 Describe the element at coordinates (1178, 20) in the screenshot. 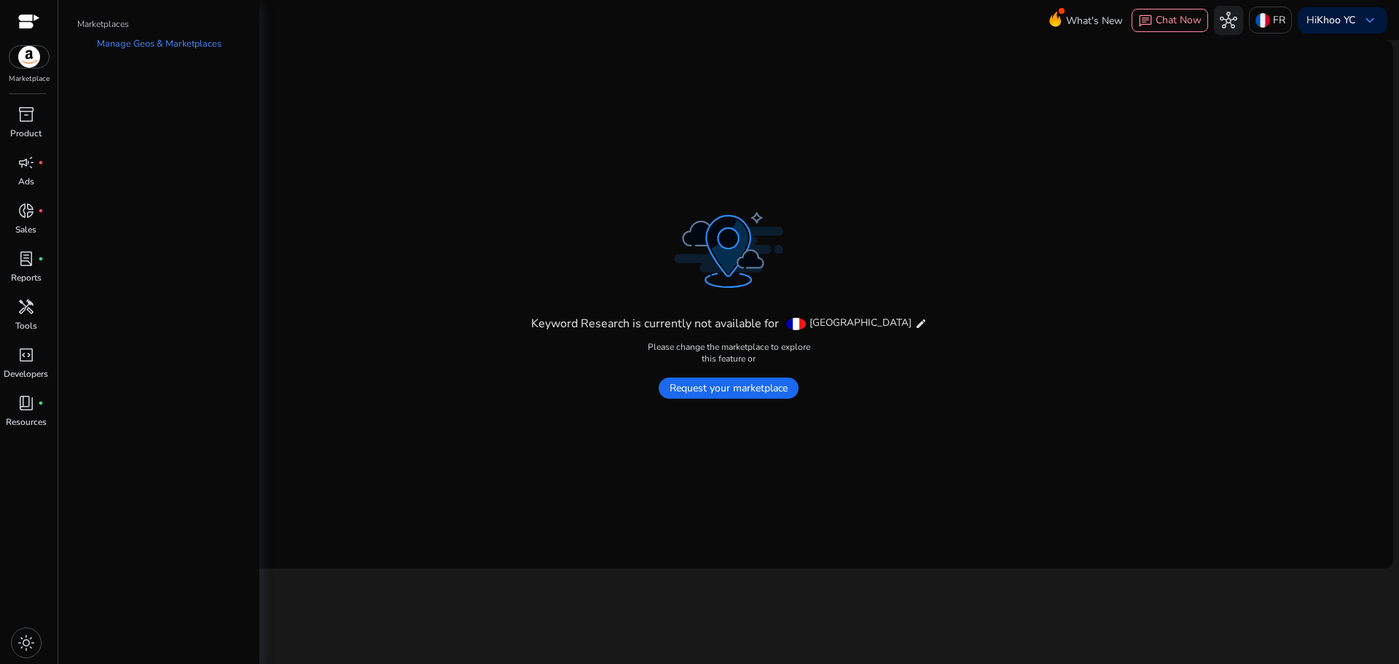

I see `span: Chat Now` at that location.